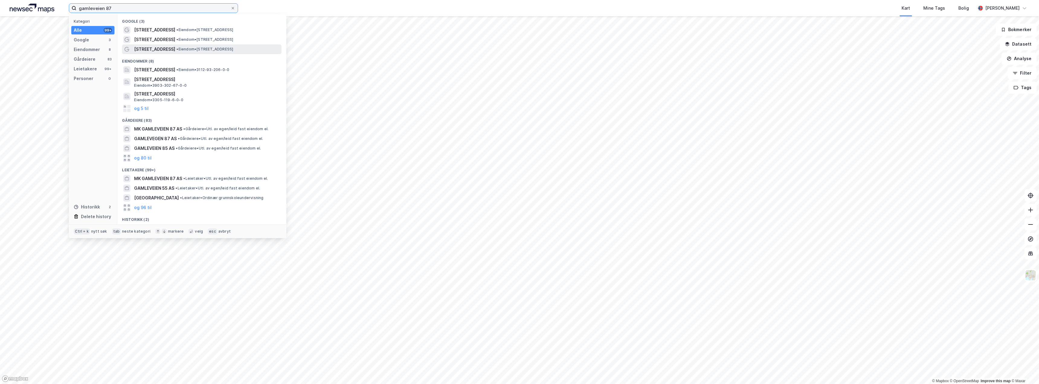 This screenshot has width=1039, height=384. I want to click on button: Datasett, so click(1019, 44).